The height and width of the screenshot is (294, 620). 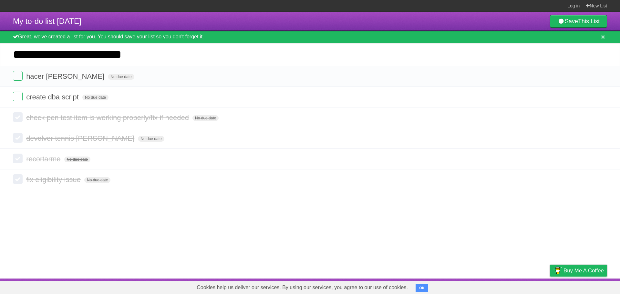 I want to click on a: Privacy, so click(x=550, y=287).